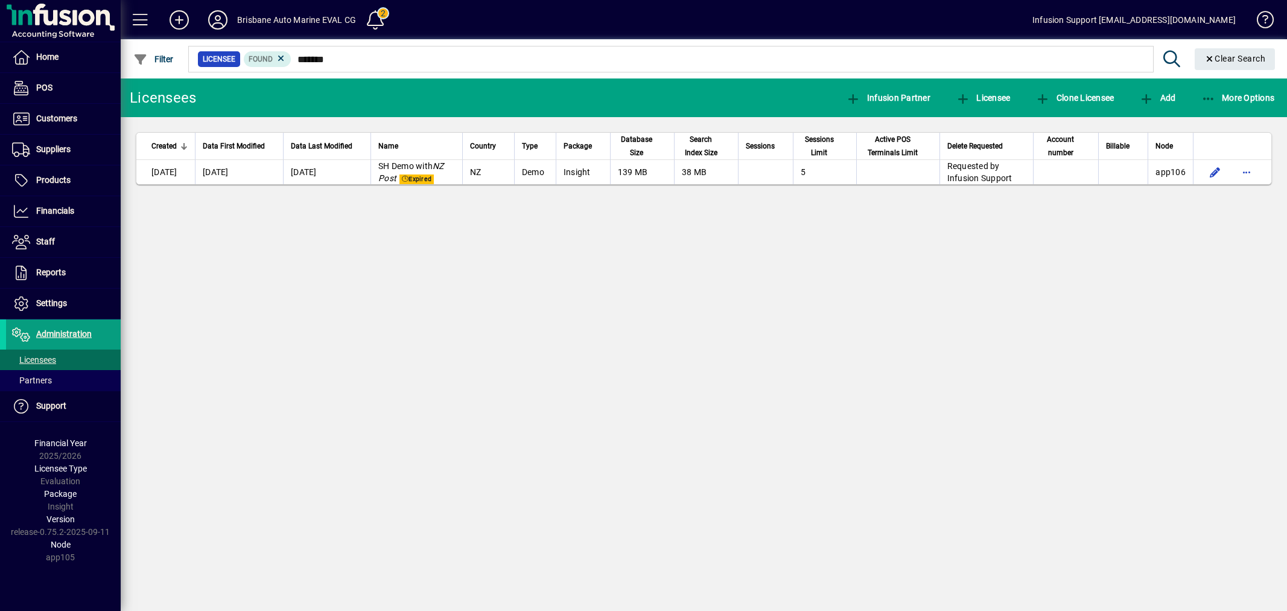 The width and height of the screenshot is (1287, 611). Describe the element at coordinates (1235, 59) in the screenshot. I see `span: Clear Search` at that location.